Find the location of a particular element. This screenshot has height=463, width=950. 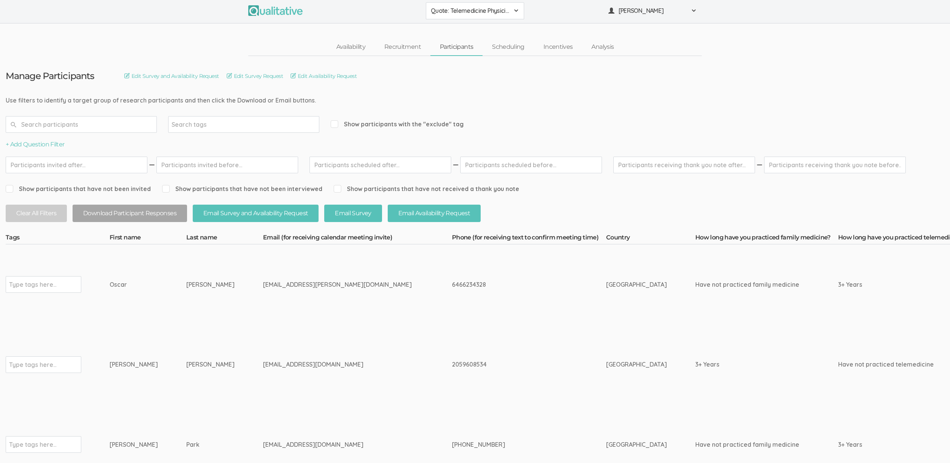

a: Edit Availability Request is located at coordinates (324, 76).